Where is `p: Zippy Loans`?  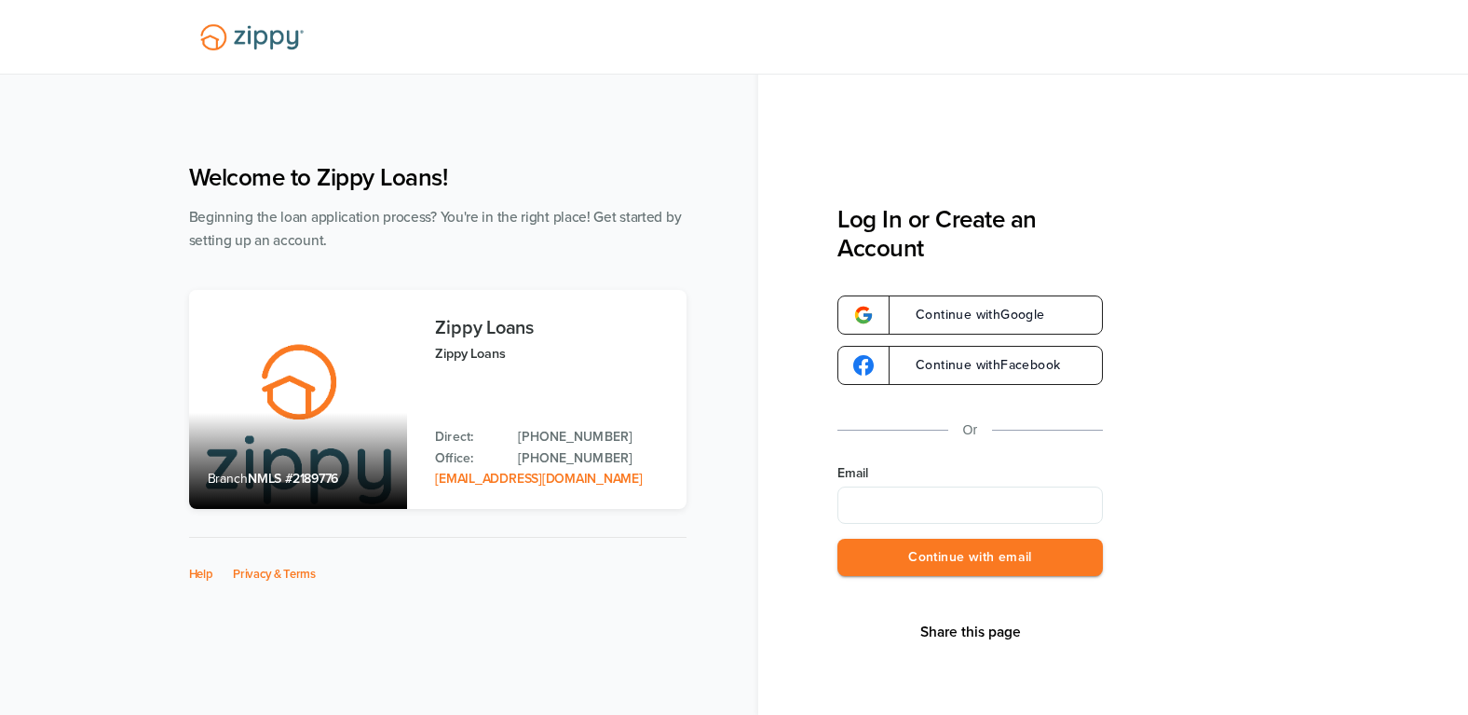
p: Zippy Loans is located at coordinates (551, 353).